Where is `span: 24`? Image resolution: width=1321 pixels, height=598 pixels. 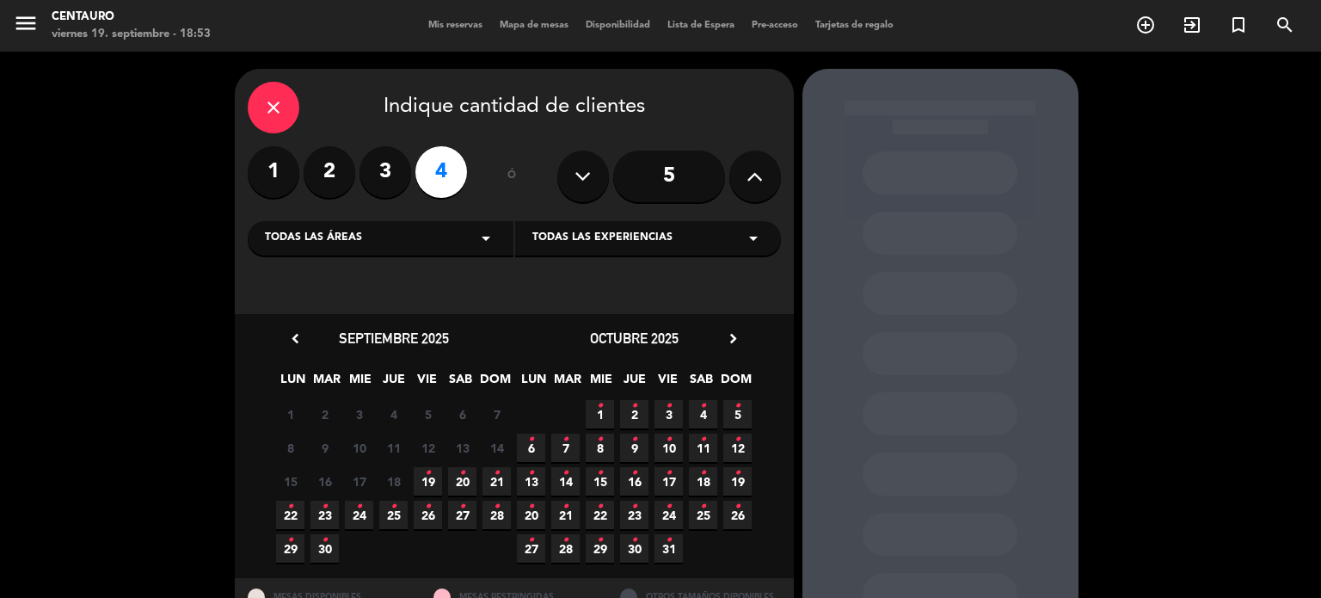
span: 24 is located at coordinates (359, 514).